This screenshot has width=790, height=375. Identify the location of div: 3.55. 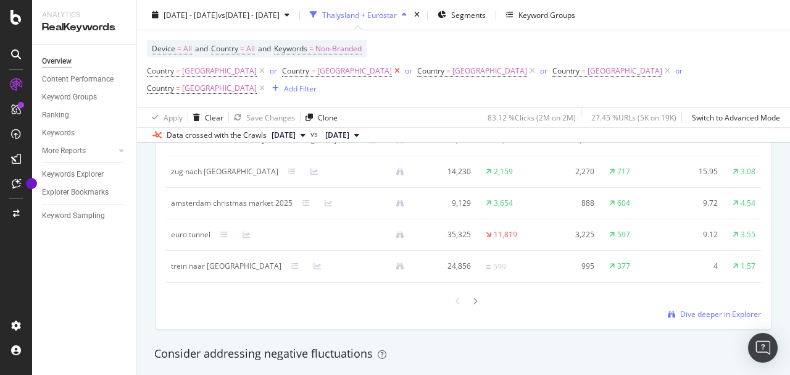
(748, 235).